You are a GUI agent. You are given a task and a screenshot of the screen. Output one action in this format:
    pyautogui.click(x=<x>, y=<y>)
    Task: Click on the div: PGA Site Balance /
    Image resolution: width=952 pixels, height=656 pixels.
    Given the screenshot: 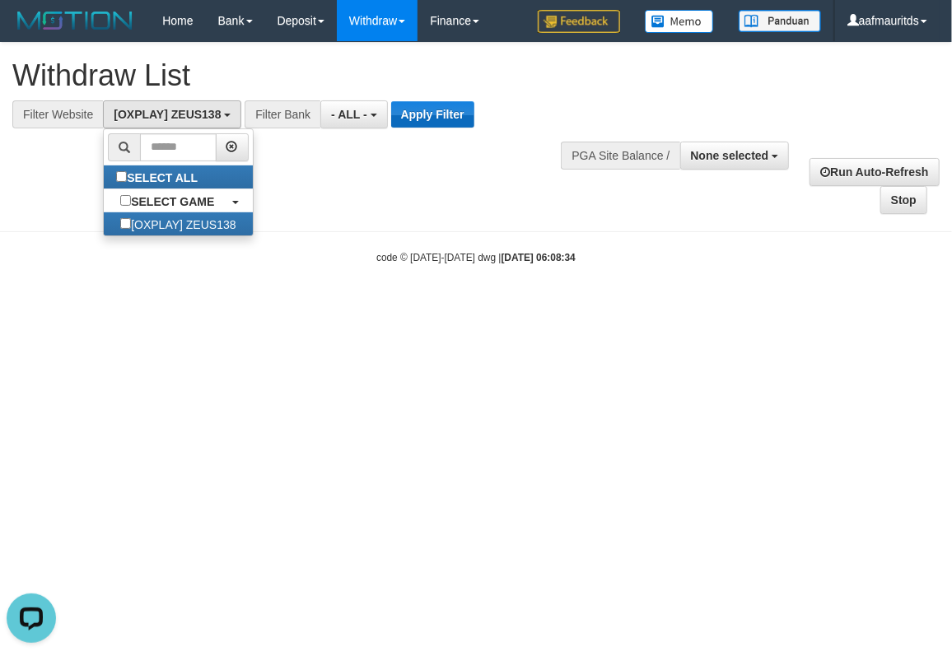 What is the action you would take?
    pyautogui.click(x=620, y=156)
    